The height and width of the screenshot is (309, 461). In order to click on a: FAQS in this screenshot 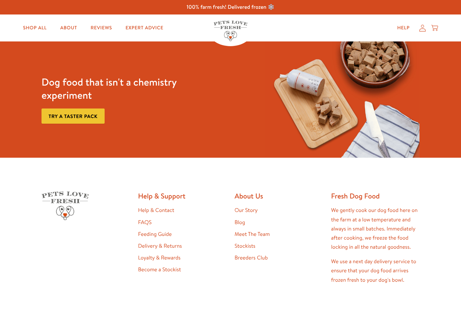, I will do `click(145, 223)`.